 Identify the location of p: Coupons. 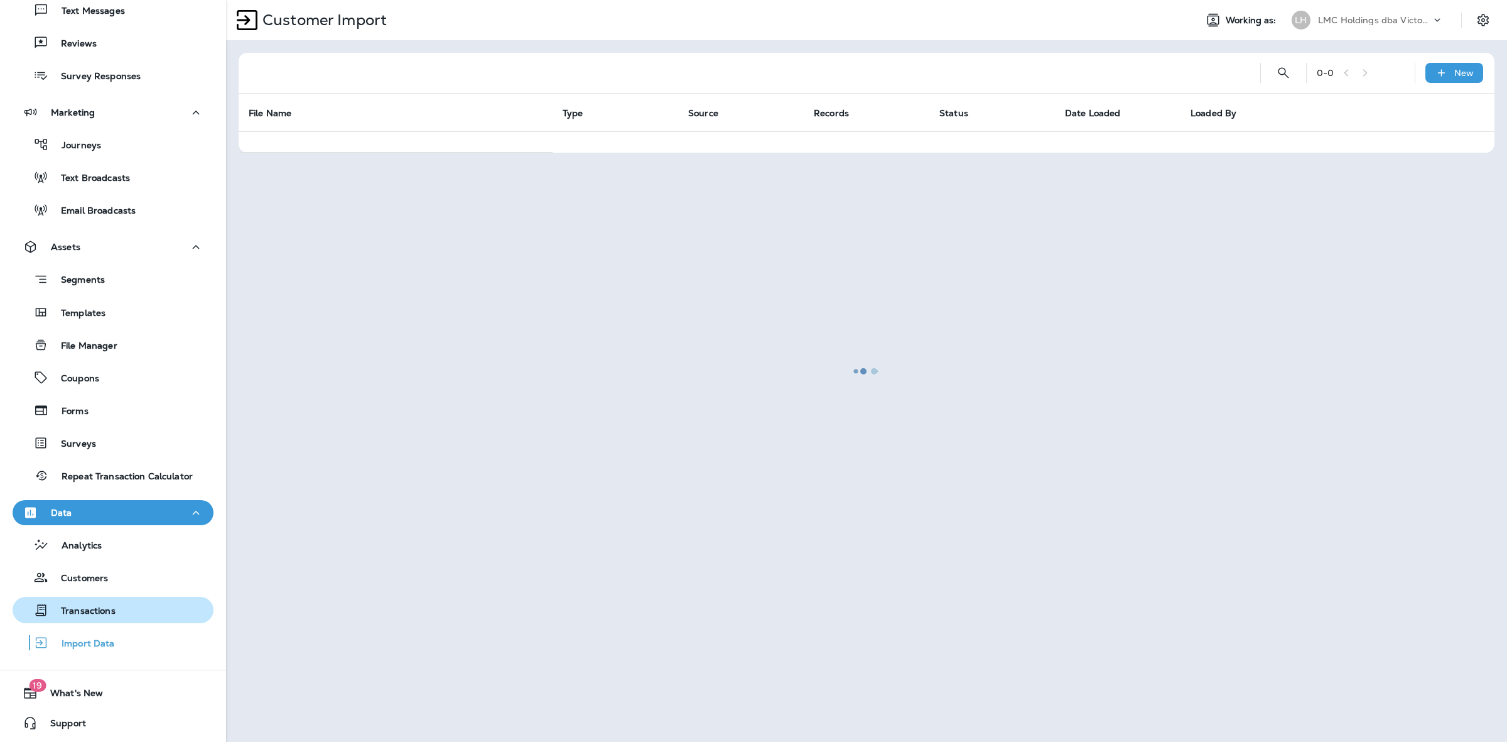
(73, 379).